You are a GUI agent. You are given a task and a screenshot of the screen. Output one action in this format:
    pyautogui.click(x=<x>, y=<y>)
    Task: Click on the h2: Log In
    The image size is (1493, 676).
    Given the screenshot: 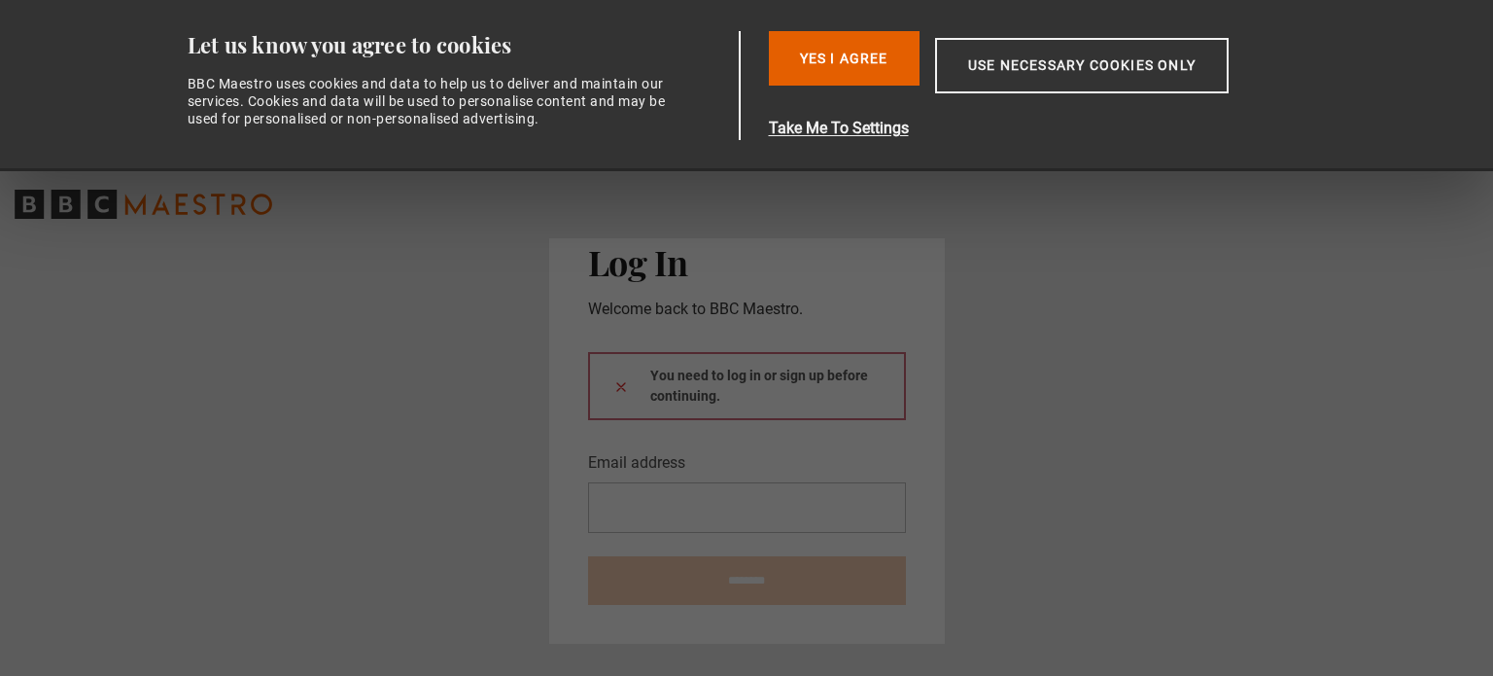 What is the action you would take?
    pyautogui.click(x=746, y=261)
    